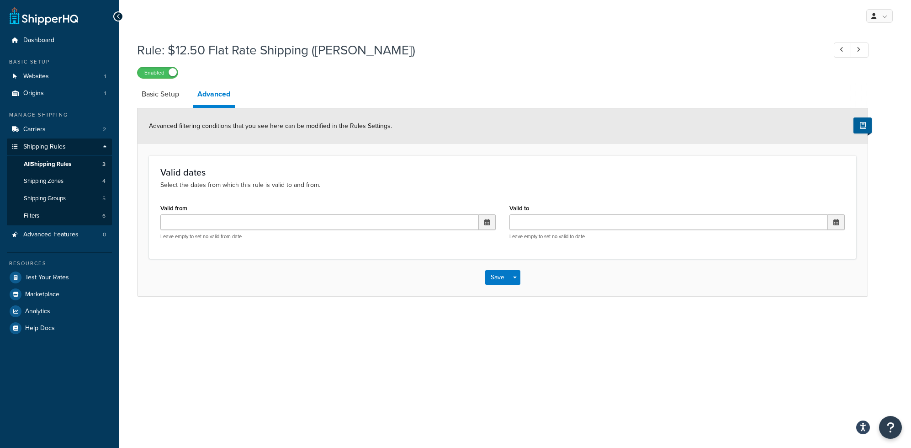 The width and height of the screenshot is (911, 448). What do you see at coordinates (498, 277) in the screenshot?
I see `button: Save` at bounding box center [498, 277].